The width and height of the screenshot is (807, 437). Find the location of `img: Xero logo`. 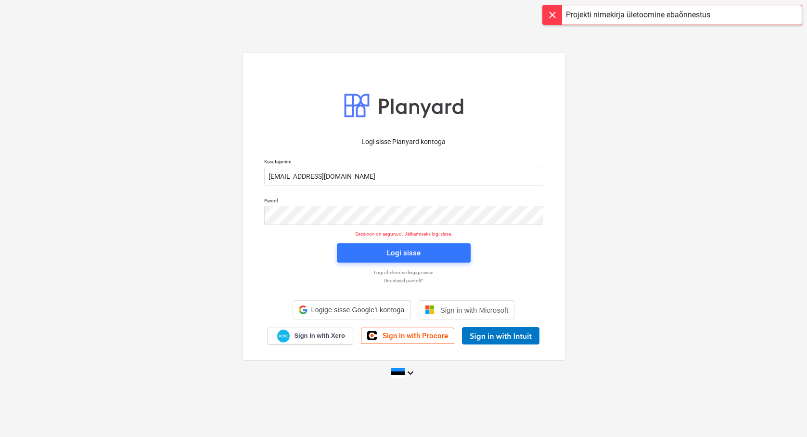

img: Xero logo is located at coordinates (283, 335).